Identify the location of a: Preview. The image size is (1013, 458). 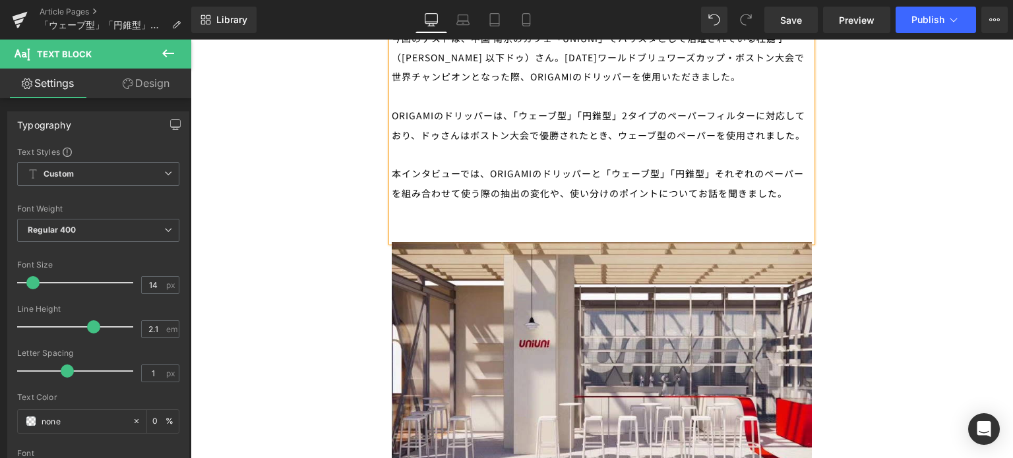
(857, 20).